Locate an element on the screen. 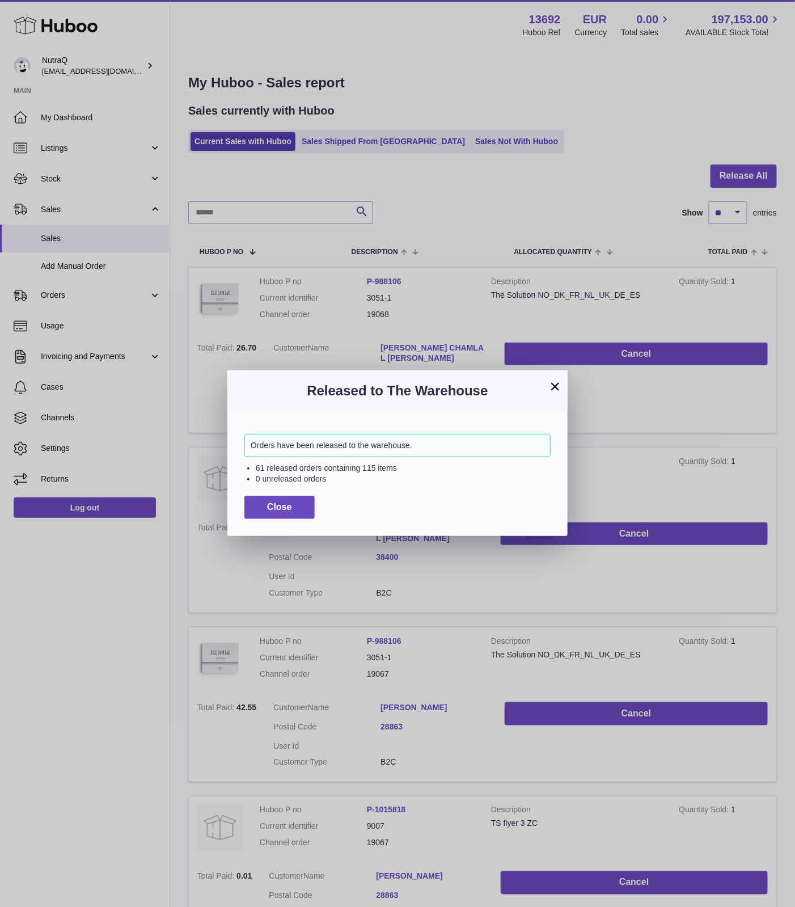  h3: Released to The Warehouse is located at coordinates (398, 391).